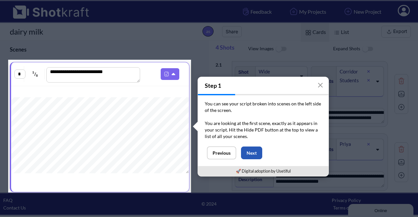  Describe the element at coordinates (252, 153) in the screenshot. I see `button: Next` at that location.